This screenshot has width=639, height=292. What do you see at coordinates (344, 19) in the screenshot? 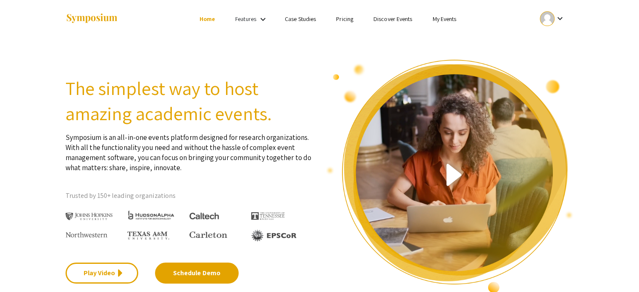
I see `a: Pricing` at bounding box center [344, 19].